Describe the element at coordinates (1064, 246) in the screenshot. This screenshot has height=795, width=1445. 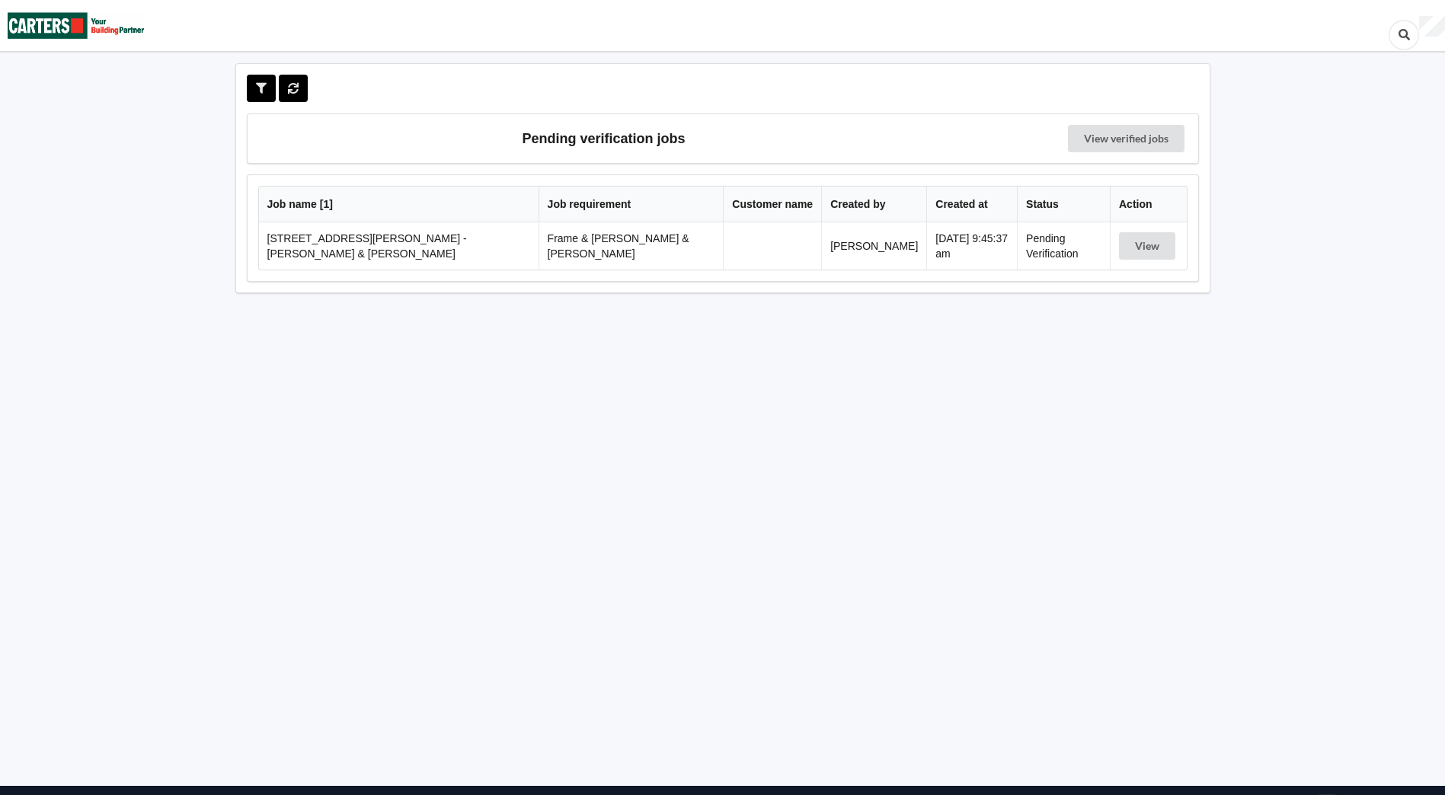
I see `td: Pending Verification` at that location.